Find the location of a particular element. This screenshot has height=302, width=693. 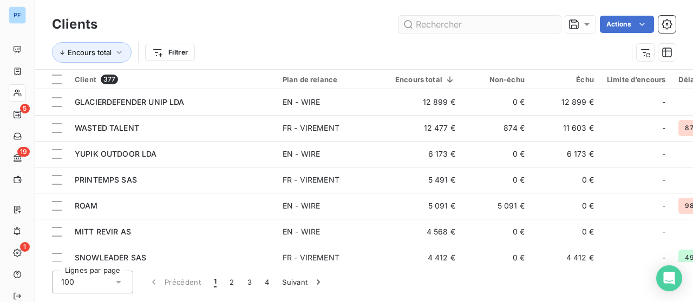

span: 5 is located at coordinates (25, 109).